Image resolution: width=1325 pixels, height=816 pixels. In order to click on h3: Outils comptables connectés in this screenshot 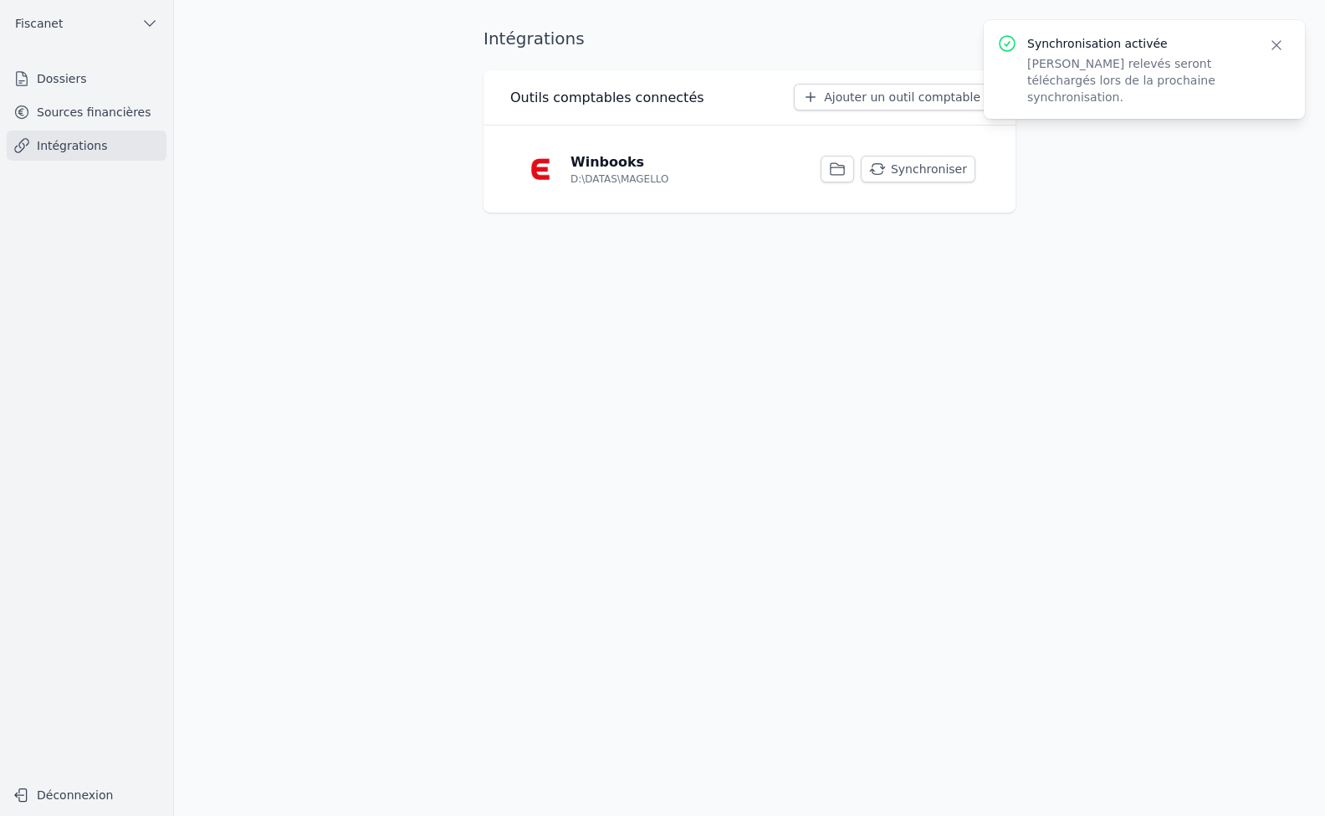, I will do `click(607, 98)`.